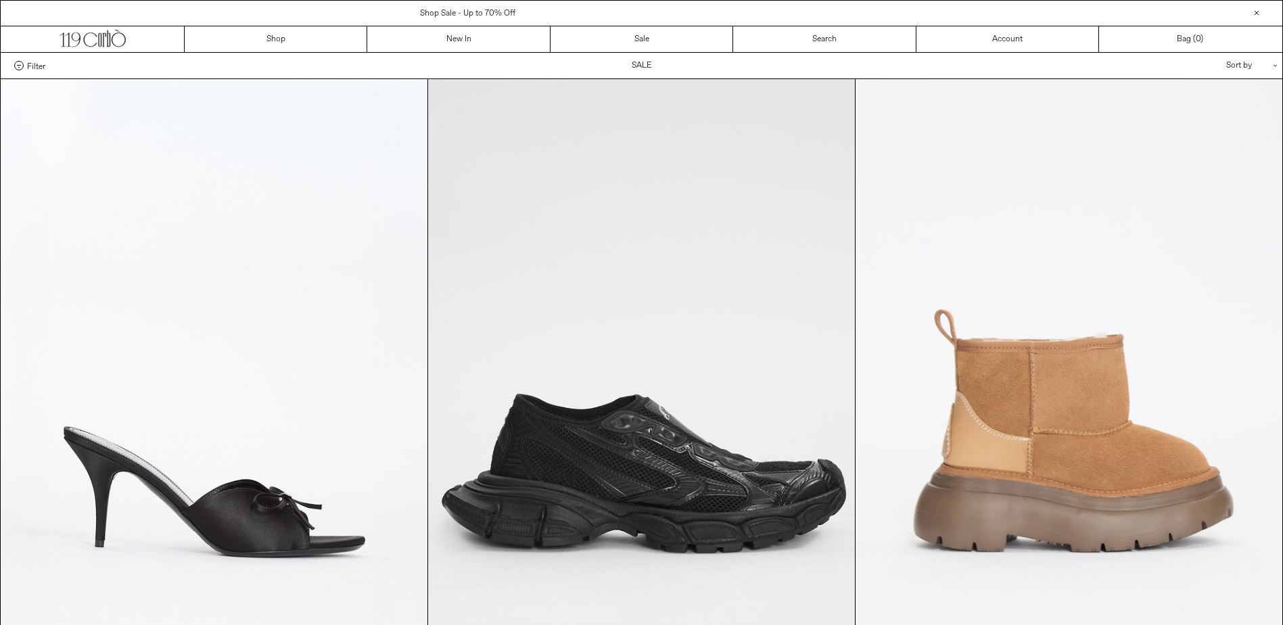 Image resolution: width=1283 pixels, height=625 pixels. What do you see at coordinates (459, 39) in the screenshot?
I see `a: New In` at bounding box center [459, 39].